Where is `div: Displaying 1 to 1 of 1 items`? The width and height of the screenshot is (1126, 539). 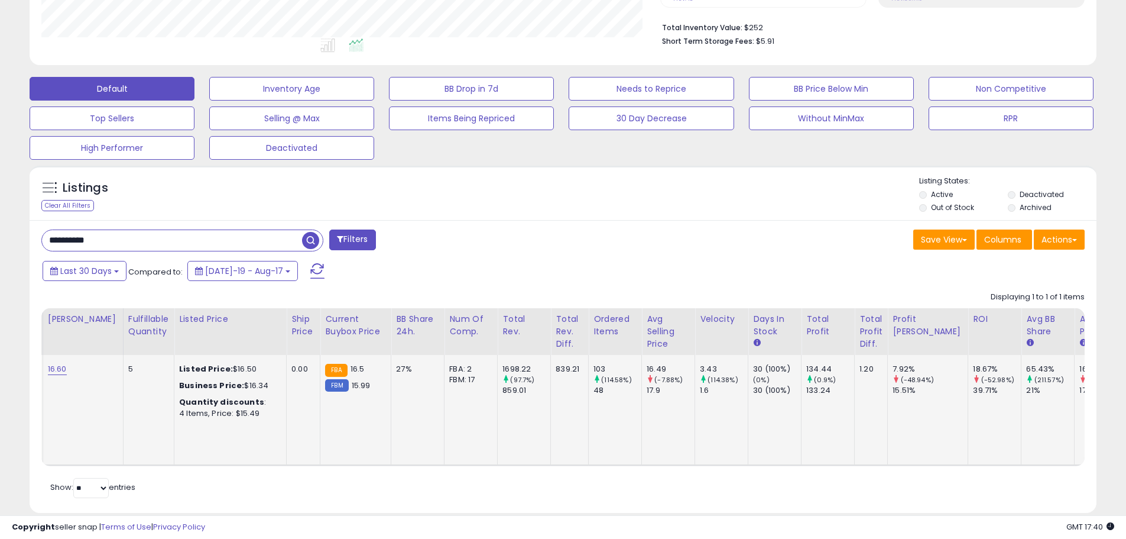 div: Displaying 1 to 1 of 1 items is located at coordinates (1037, 297).